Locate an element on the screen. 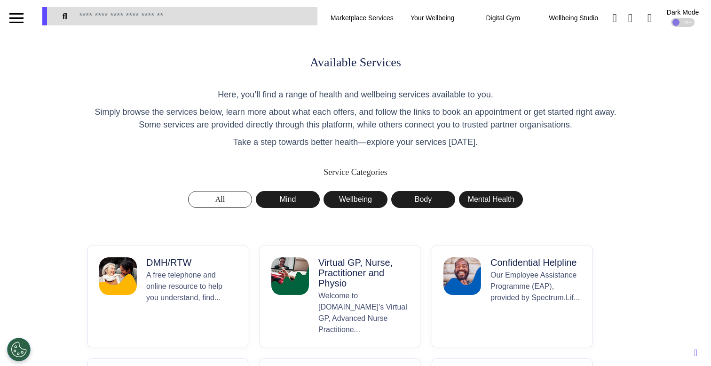  button: Mind is located at coordinates (288, 200).